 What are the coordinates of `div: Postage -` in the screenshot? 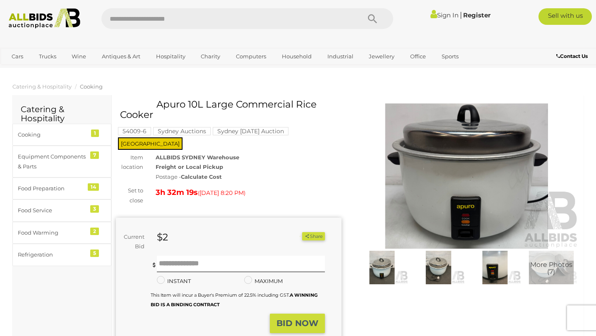 It's located at (248, 177).